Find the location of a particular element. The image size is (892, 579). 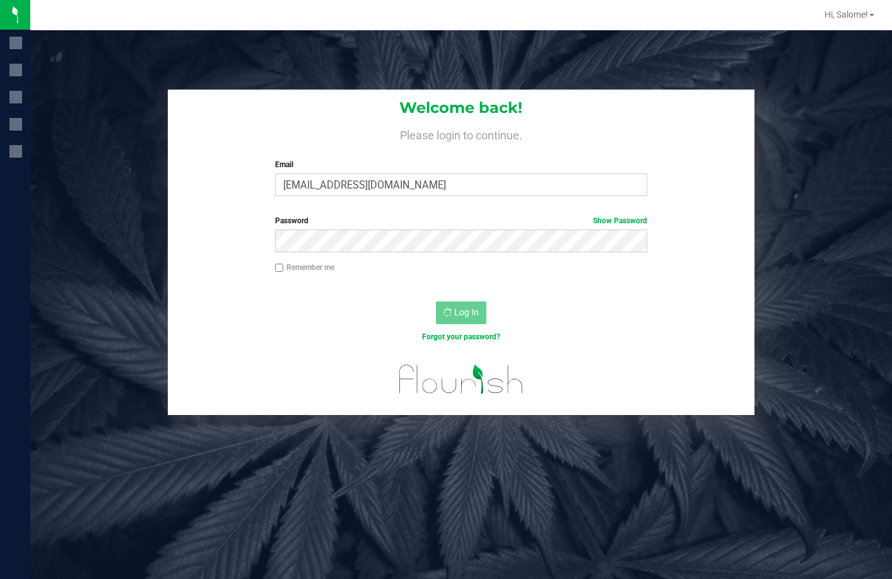

label: Remember me is located at coordinates (305, 267).